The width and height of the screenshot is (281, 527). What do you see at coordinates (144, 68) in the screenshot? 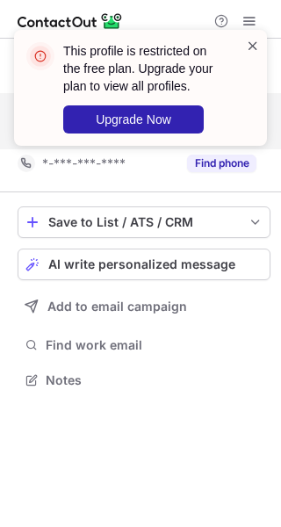
I see `header: This profile is restricted on the free plan. Upgrade your plan to view all profiles.` at bounding box center [144, 68].